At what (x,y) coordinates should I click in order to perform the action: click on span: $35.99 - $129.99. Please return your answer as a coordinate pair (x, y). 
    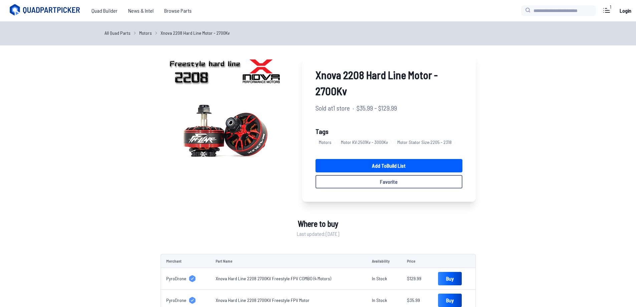
    Looking at the image, I should click on (377, 108).